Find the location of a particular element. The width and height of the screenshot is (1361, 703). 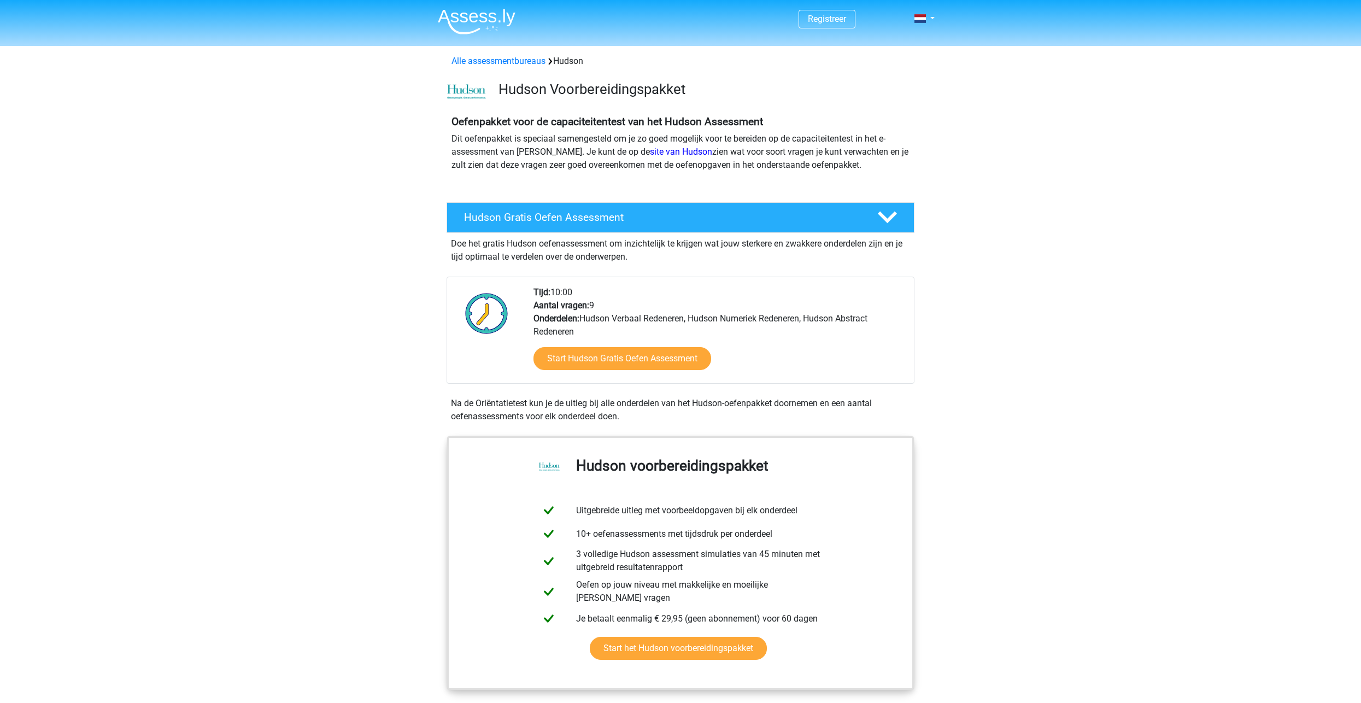

img: Assessly is located at coordinates (477, 21).